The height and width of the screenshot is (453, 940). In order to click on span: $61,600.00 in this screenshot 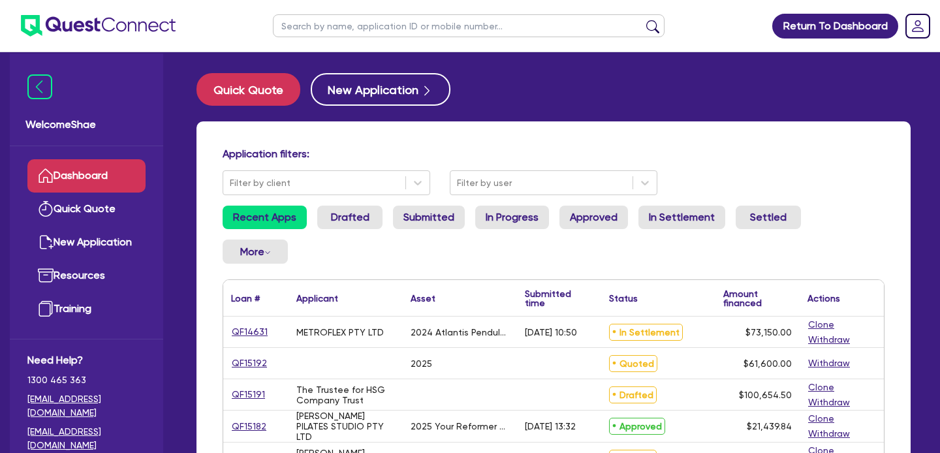, I will do `click(768, 364)`.